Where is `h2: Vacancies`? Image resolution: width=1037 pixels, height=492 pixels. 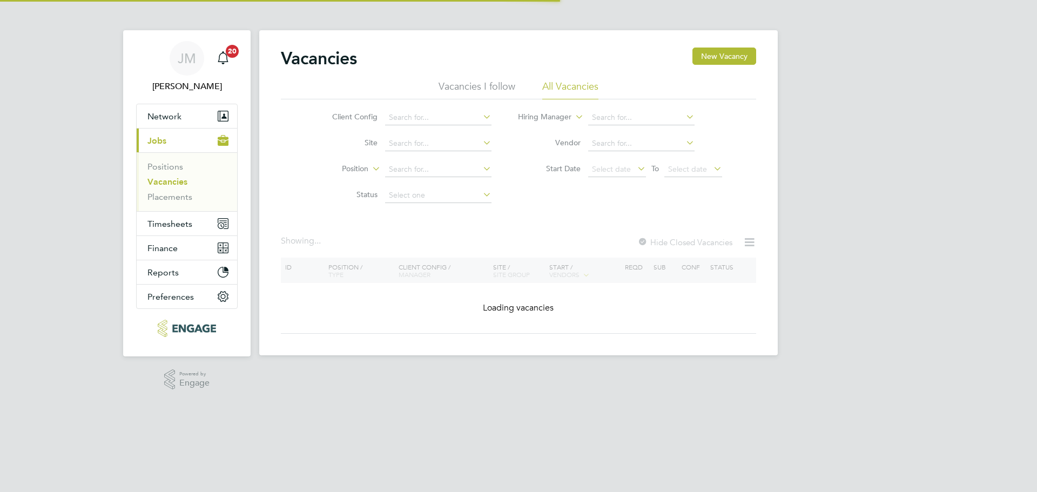 h2: Vacancies is located at coordinates (319, 58).